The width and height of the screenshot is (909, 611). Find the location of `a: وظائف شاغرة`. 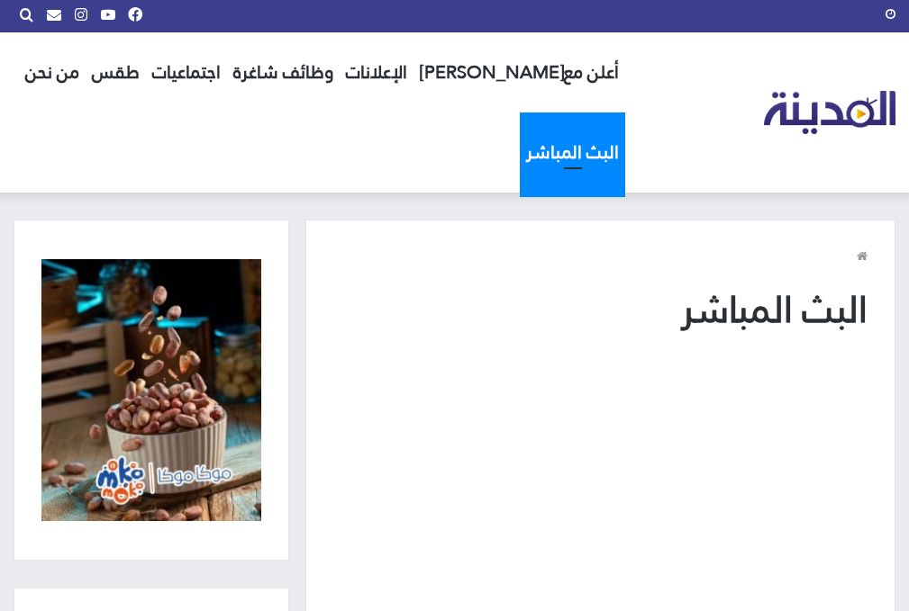

a: وظائف شاغرة is located at coordinates (283, 72).